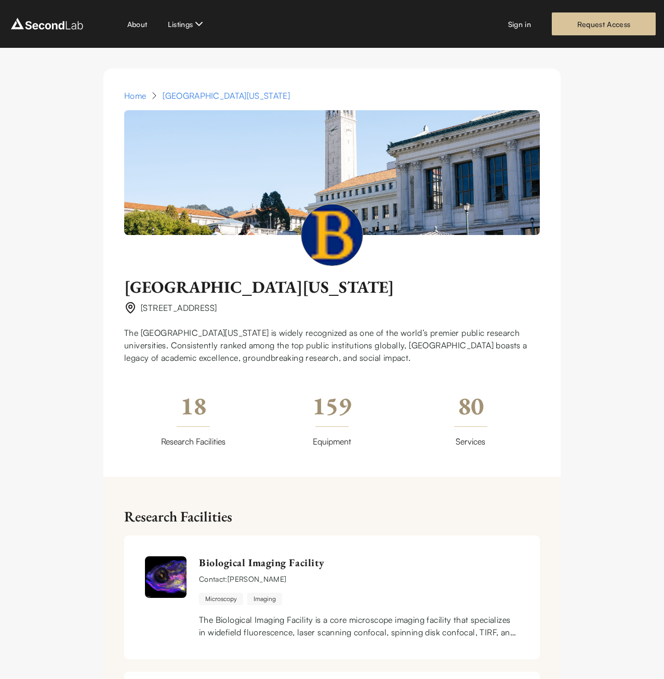  What do you see at coordinates (332, 235) in the screenshot?
I see `img: university logo` at bounding box center [332, 235].